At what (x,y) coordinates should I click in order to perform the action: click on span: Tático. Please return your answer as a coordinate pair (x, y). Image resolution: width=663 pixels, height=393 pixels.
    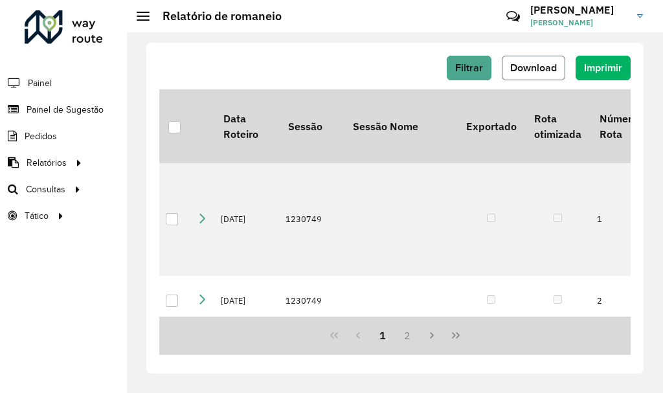
    Looking at the image, I should click on (36, 215).